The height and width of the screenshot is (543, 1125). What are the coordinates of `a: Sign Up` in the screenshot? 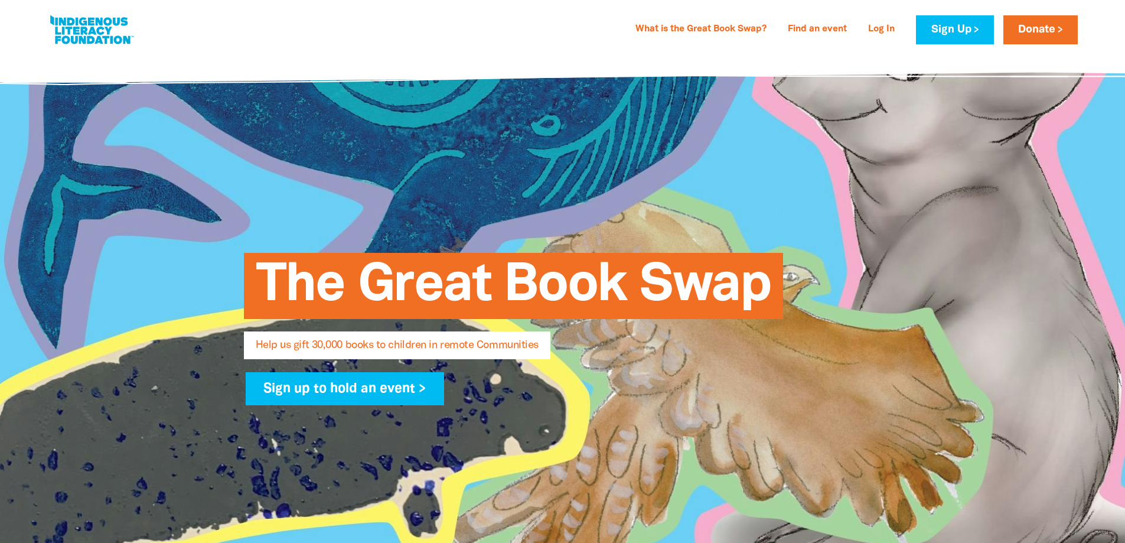 It's located at (954, 30).